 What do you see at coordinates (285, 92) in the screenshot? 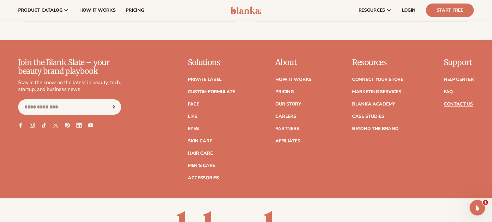
I see `a: Pricing` at bounding box center [285, 92].